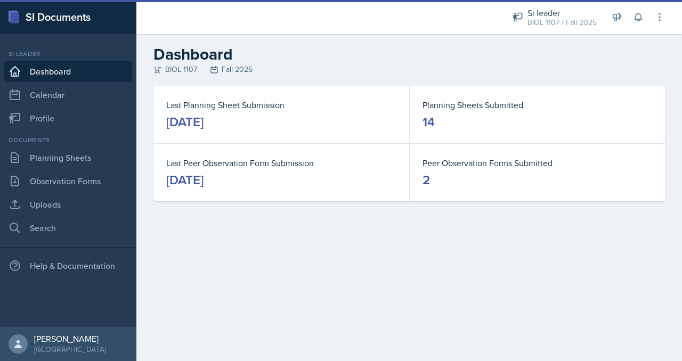 Image resolution: width=682 pixels, height=361 pixels. Describe the element at coordinates (562, 22) in the screenshot. I see `div: BIOL 1107 / Fall 2025` at that location.